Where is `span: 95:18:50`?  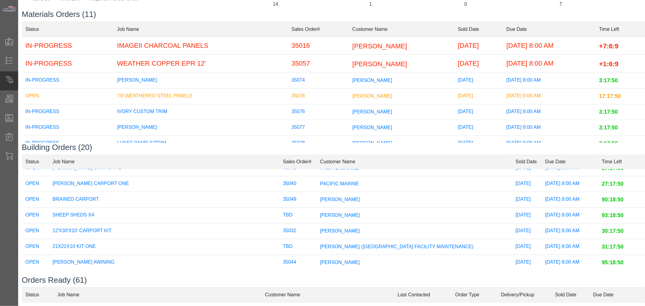
span: 95:18:50 is located at coordinates (613, 263).